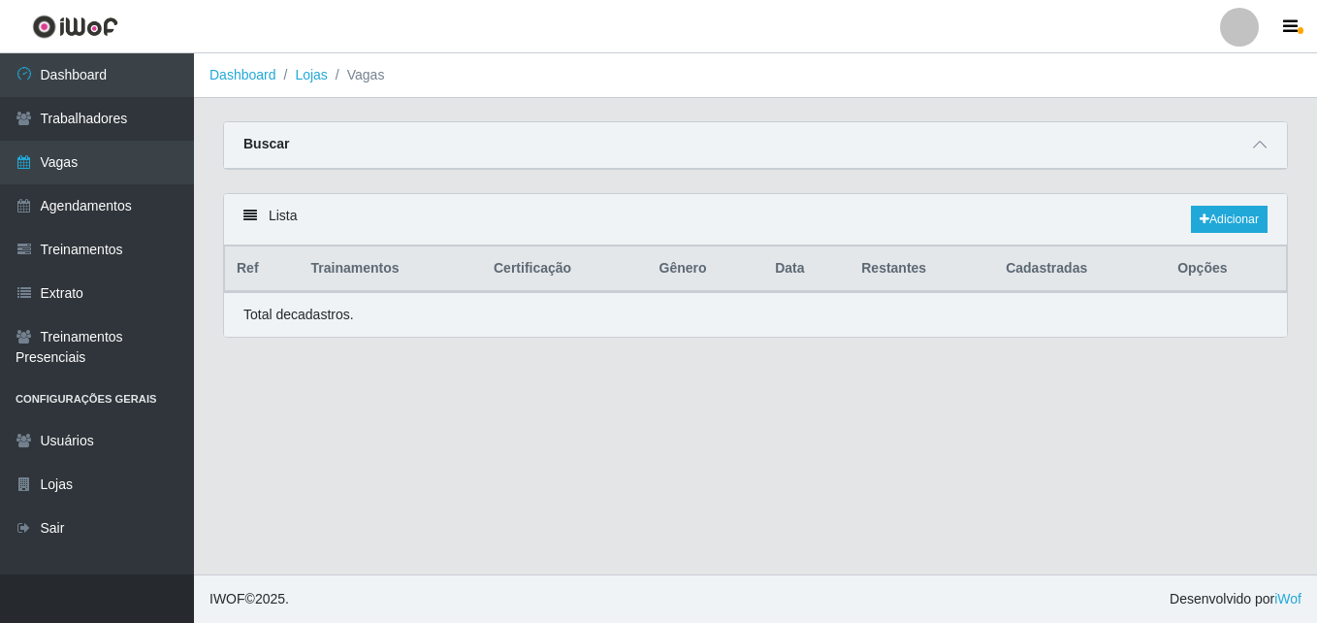 This screenshot has height=623, width=1317. I want to click on a: Adicionar, so click(1229, 219).